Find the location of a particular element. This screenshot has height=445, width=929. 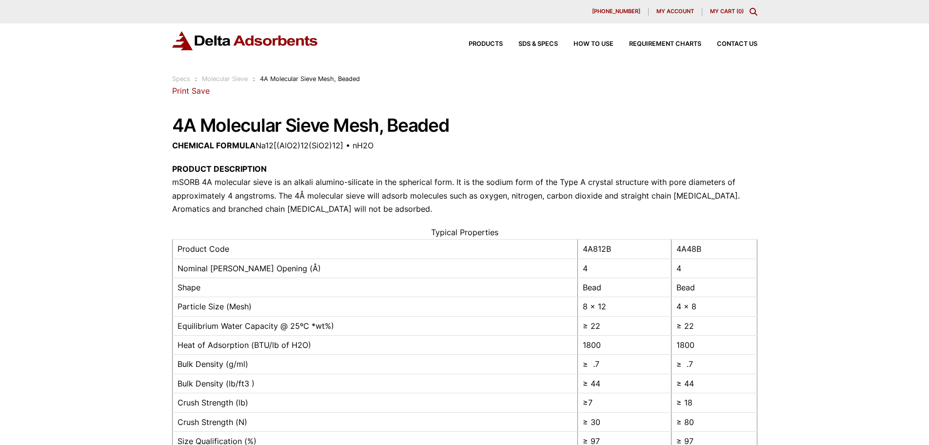

p: Na12[(AlO2)12(SiO2)12] • nH2O is located at coordinates (465, 145).